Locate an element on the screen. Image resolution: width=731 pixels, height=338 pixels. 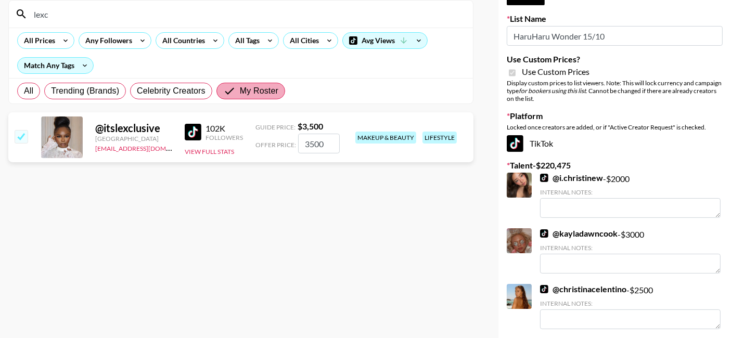
strong: $ 3,500 is located at coordinates (310, 126).